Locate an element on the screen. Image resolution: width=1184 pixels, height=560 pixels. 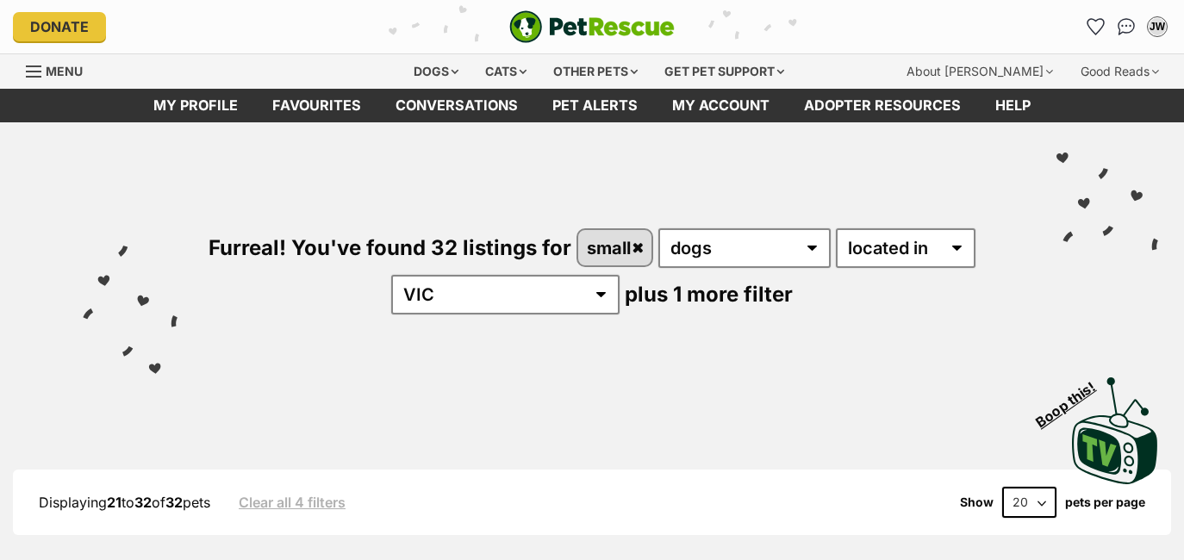
a: My profile is located at coordinates (196, 105).